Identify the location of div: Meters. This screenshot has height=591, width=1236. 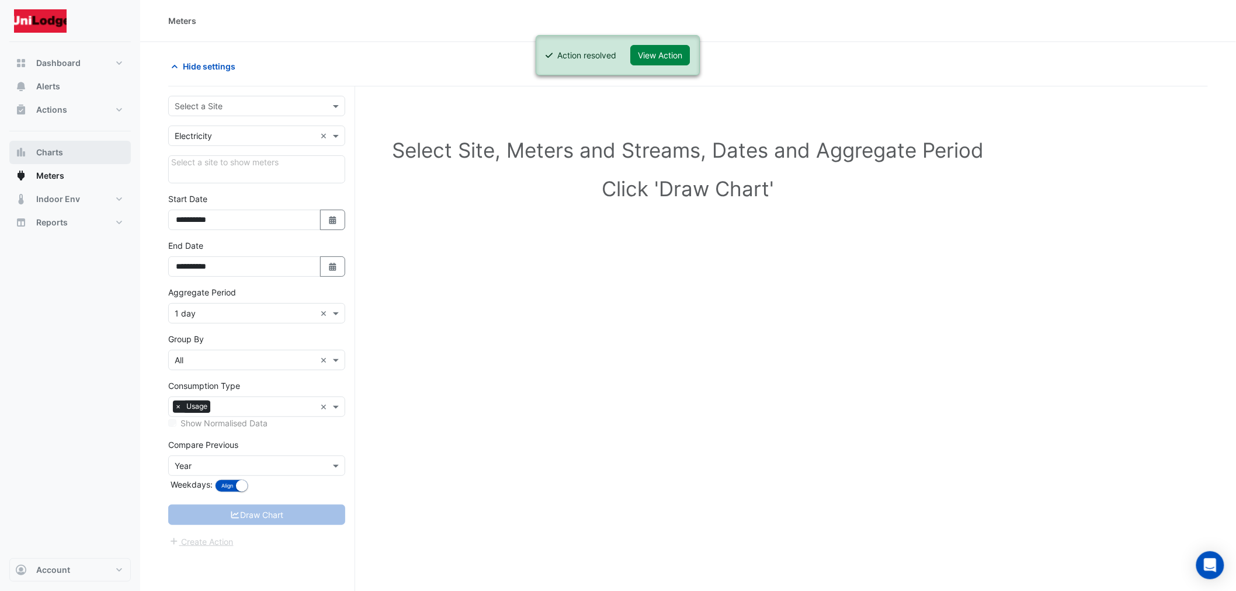
(182, 20).